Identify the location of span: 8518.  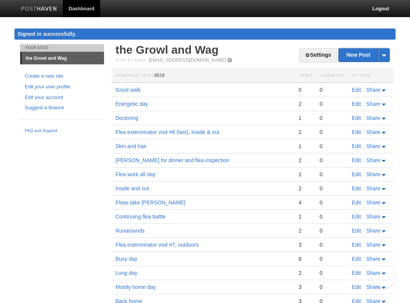
(159, 75).